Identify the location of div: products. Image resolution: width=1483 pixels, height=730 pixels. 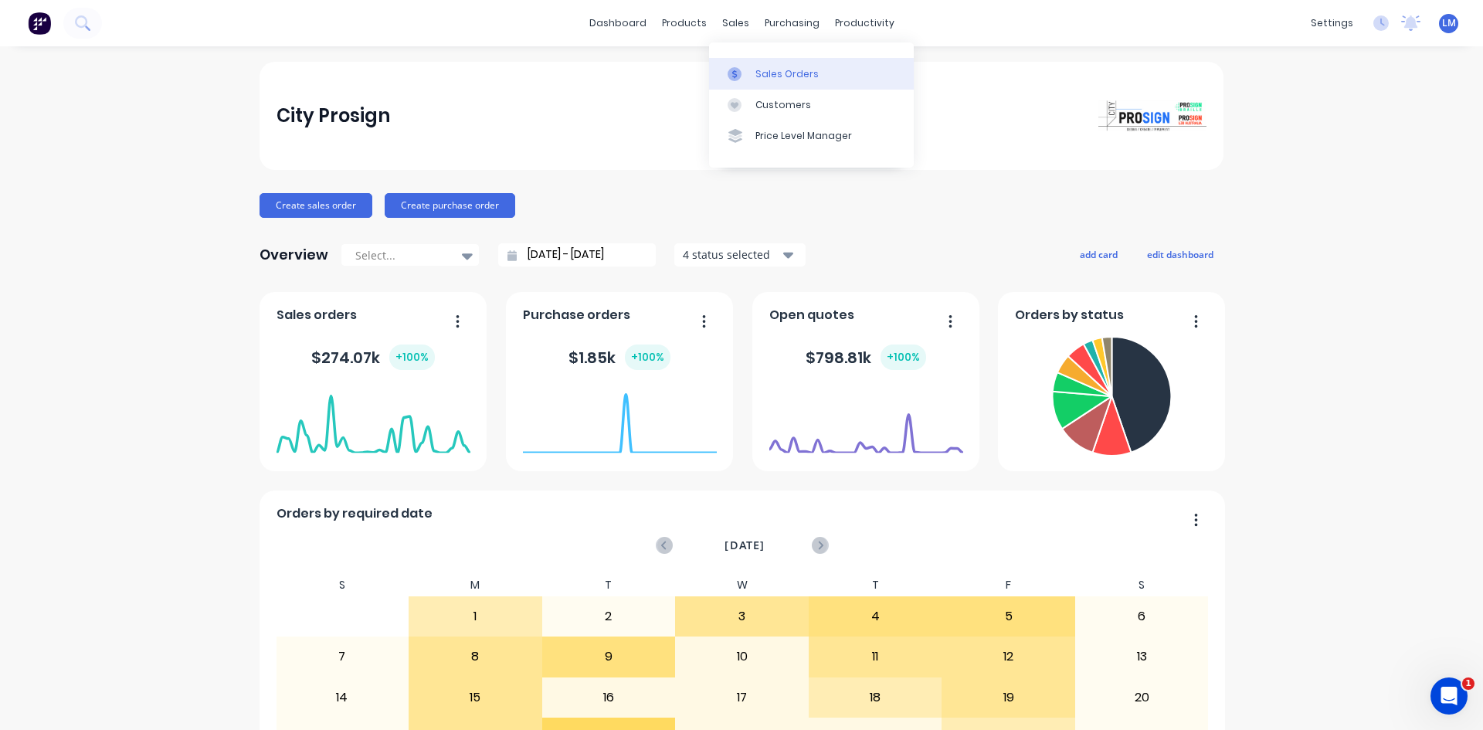
(684, 23).